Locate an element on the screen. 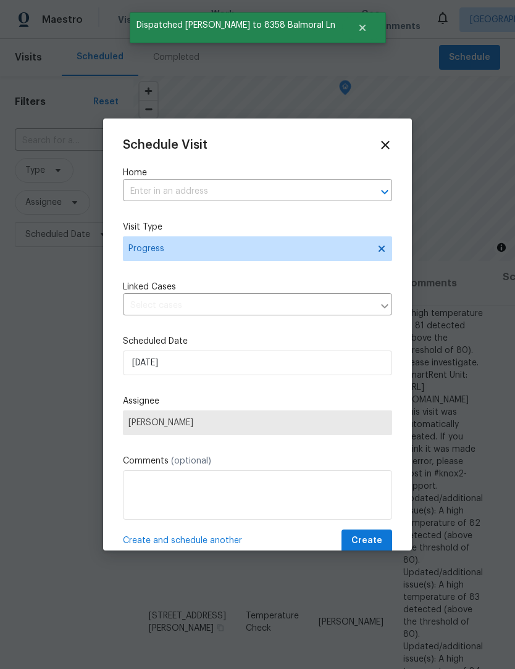 Image resolution: width=515 pixels, height=669 pixels. label: Visit Type is located at coordinates (257, 227).